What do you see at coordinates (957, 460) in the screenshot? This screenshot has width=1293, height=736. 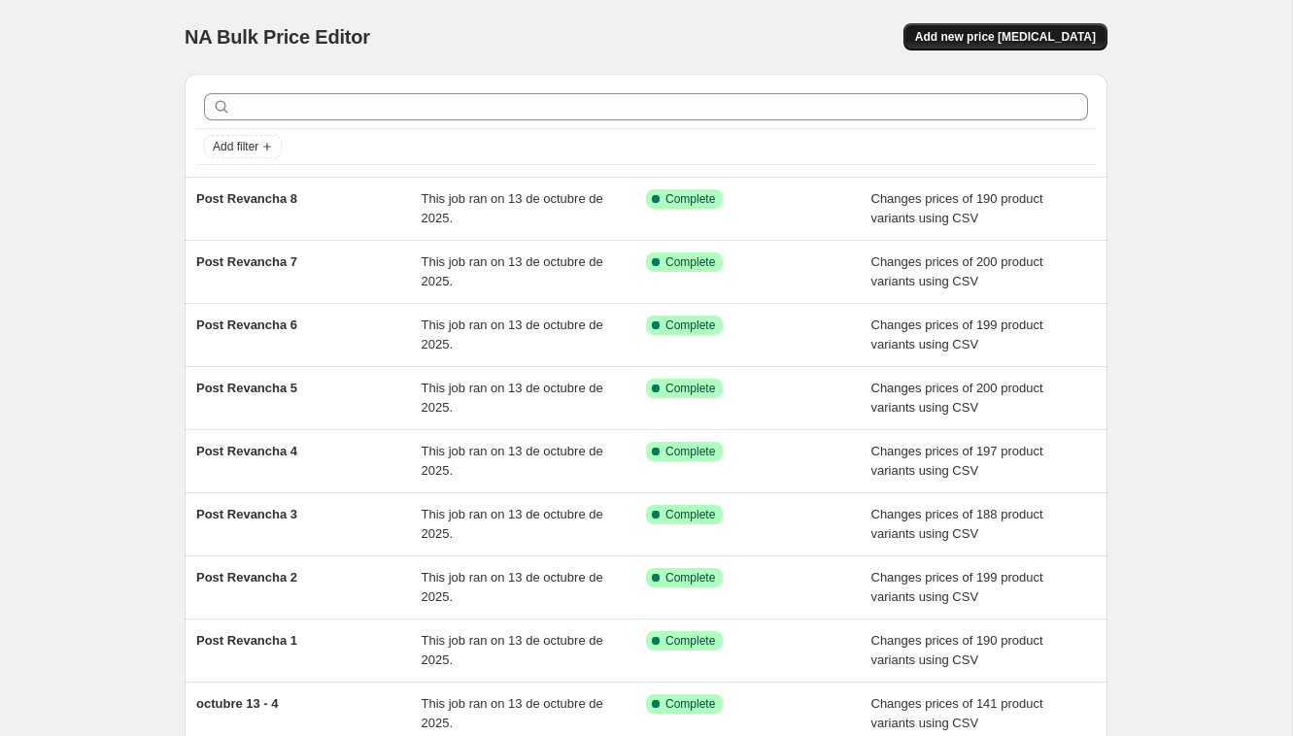 I see `span: Changes prices of 197 product variants using CSV` at bounding box center [957, 460].